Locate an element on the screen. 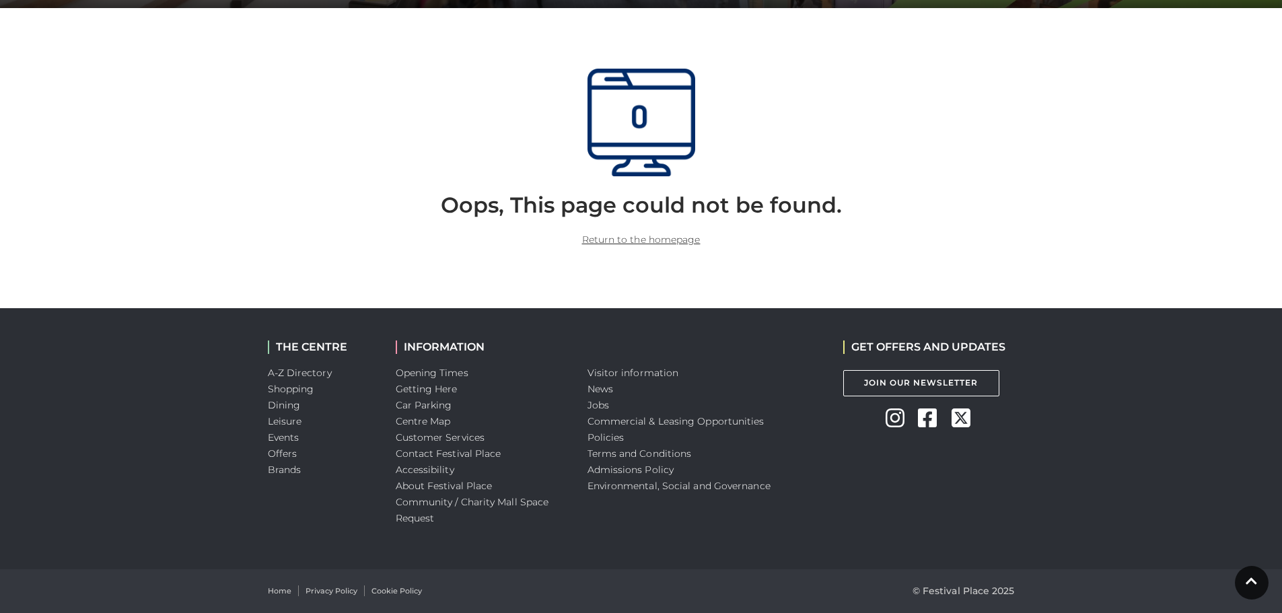  a: Admissions Policy is located at coordinates (630, 470).